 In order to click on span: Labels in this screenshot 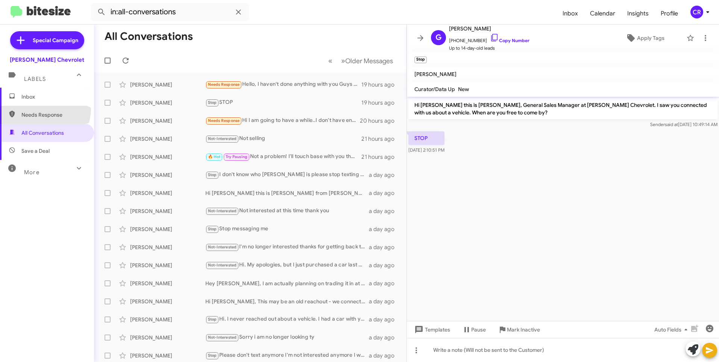, I will do `click(35, 79)`.